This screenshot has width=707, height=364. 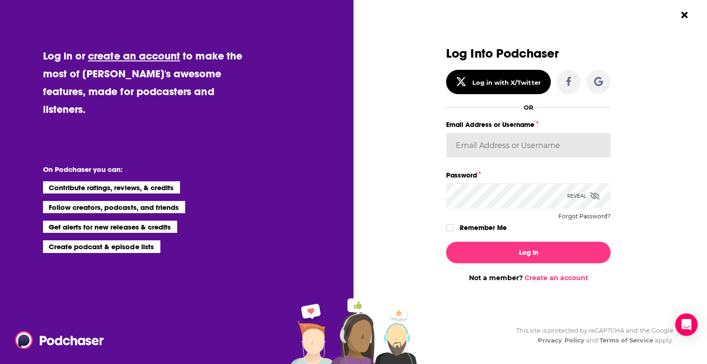 What do you see at coordinates (529, 107) in the screenshot?
I see `div: OR` at bounding box center [529, 107].